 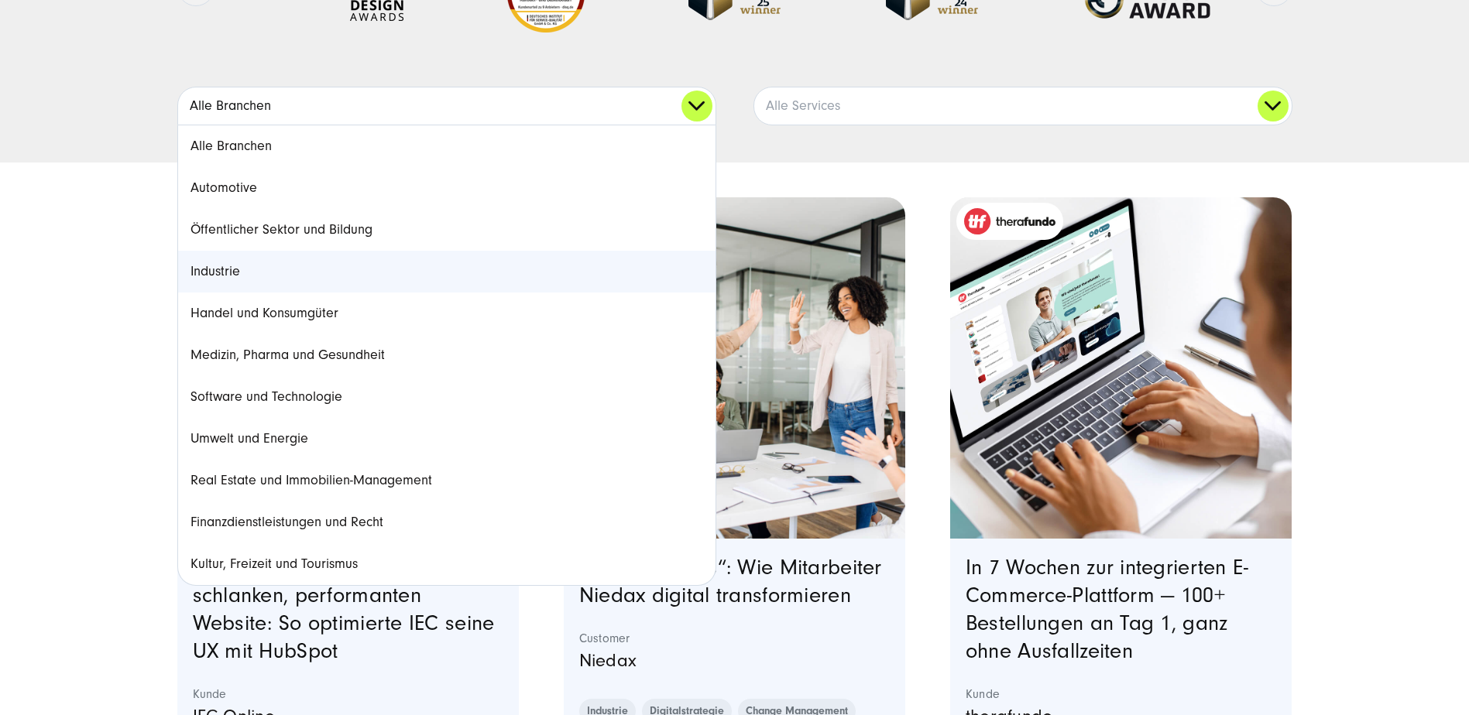 What do you see at coordinates (447, 272) in the screenshot?
I see `a: Industrie` at bounding box center [447, 272].